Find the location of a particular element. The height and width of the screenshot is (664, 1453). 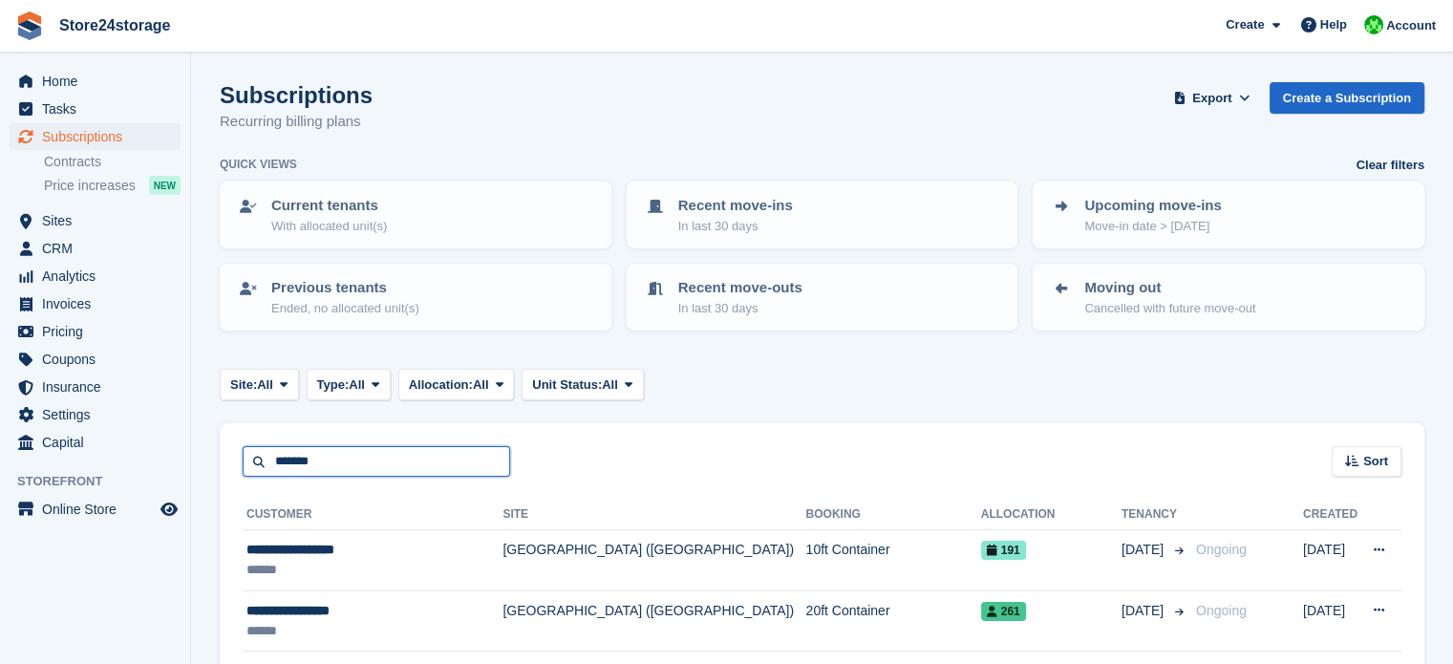

span: CRM is located at coordinates (99, 248).